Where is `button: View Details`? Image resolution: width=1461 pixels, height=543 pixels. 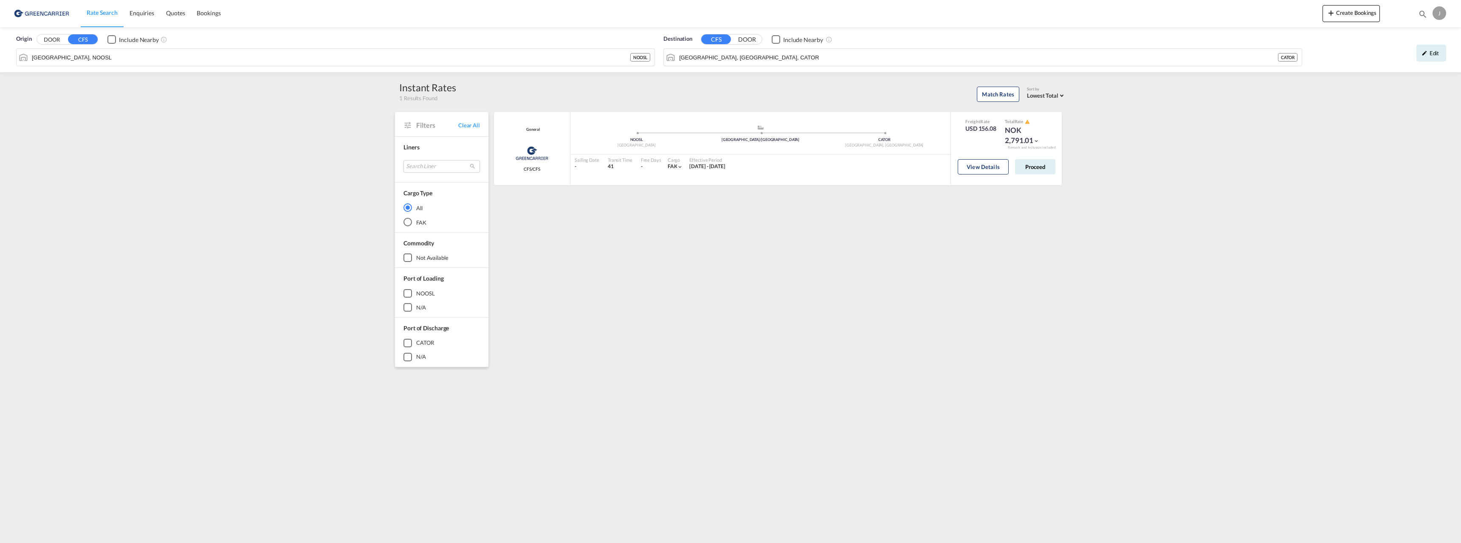 button: View Details is located at coordinates (983, 167).